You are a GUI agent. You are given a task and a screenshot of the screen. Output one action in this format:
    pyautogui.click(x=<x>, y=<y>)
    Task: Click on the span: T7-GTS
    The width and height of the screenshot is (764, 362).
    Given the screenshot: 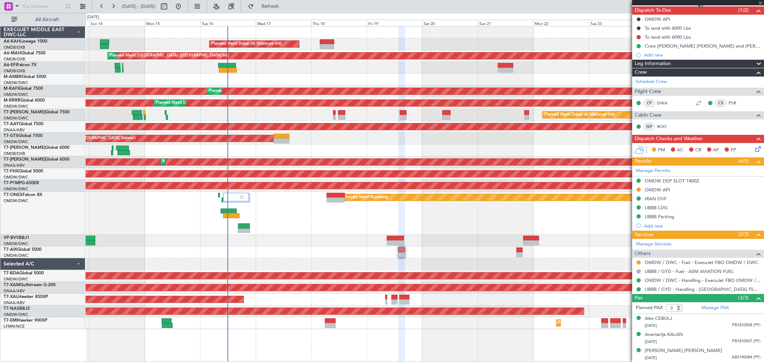 What is the action you would take?
    pyautogui.click(x=11, y=136)
    